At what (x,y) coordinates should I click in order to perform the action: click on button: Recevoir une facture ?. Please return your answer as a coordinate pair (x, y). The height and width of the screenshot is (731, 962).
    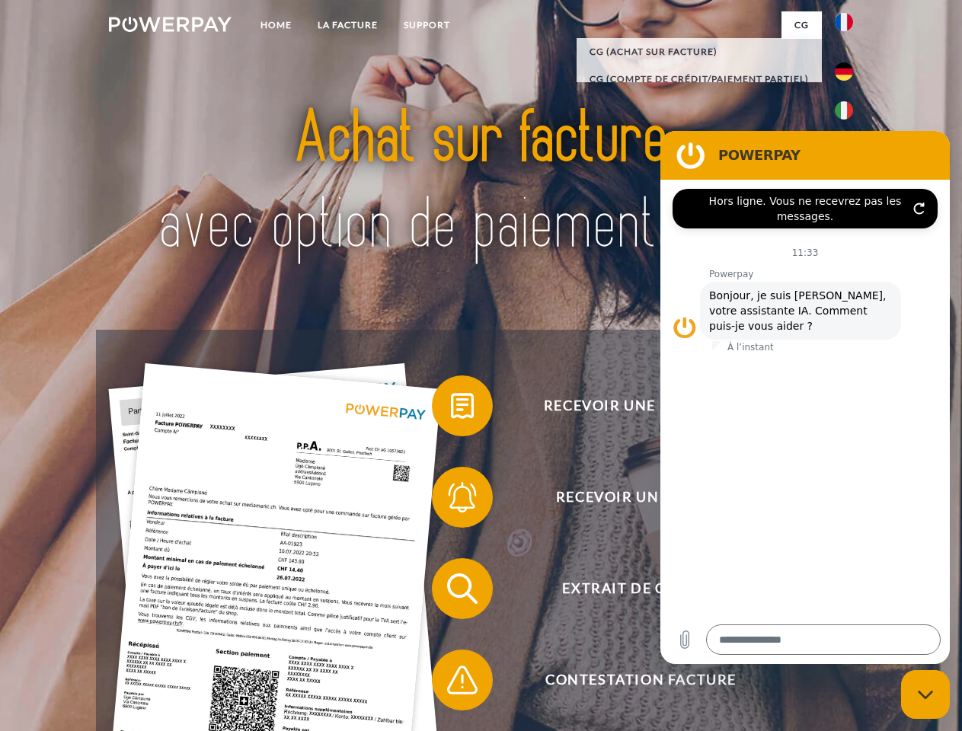
    Looking at the image, I should click on (630, 406).